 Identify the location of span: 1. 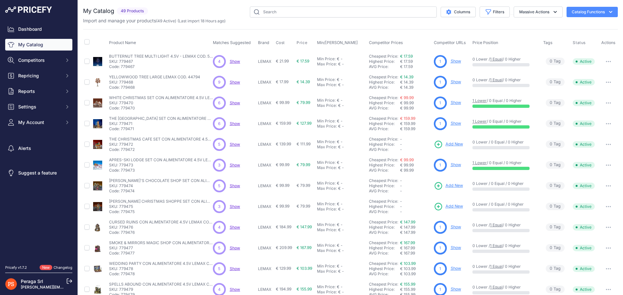
(440, 82).